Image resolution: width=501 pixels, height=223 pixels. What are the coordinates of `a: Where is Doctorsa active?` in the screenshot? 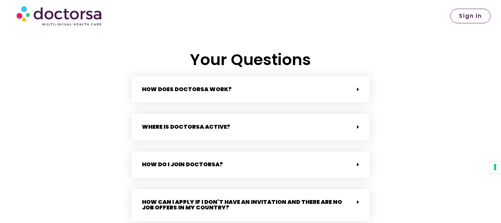 It's located at (186, 127).